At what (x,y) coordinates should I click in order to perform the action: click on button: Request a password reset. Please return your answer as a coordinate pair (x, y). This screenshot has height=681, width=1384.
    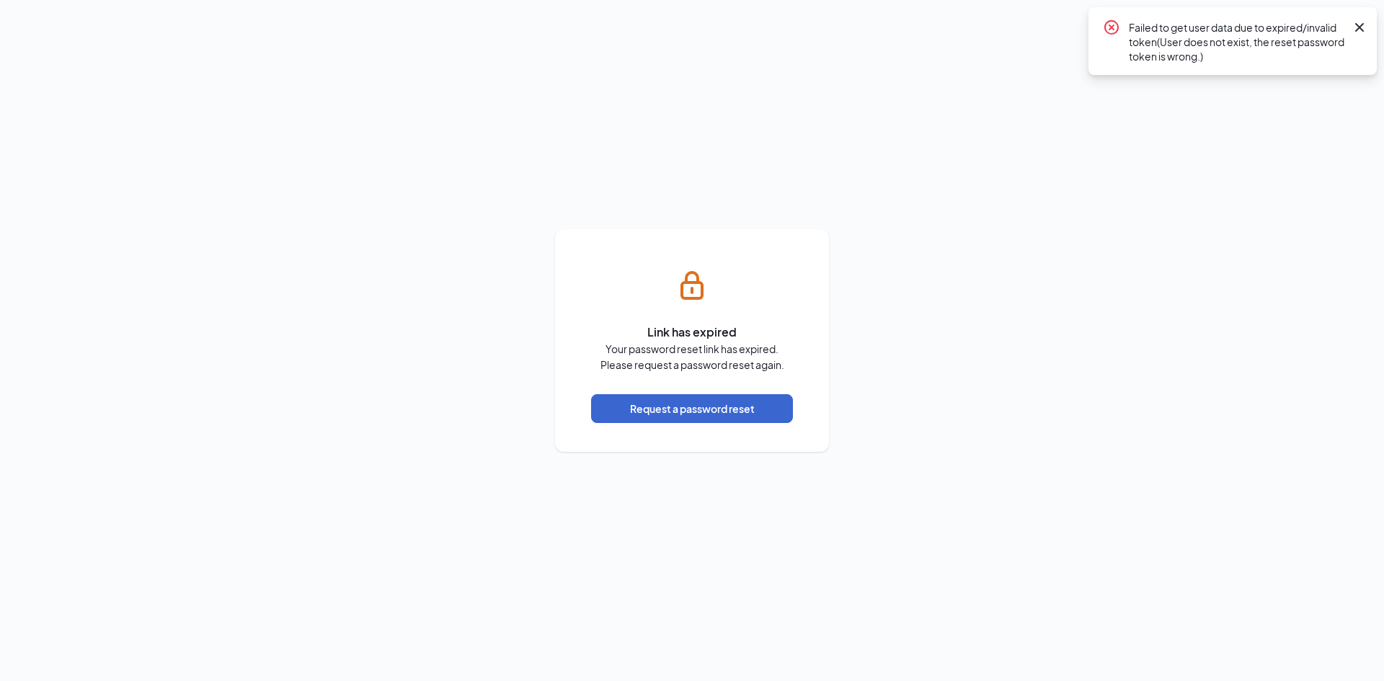
    Looking at the image, I should click on (692, 409).